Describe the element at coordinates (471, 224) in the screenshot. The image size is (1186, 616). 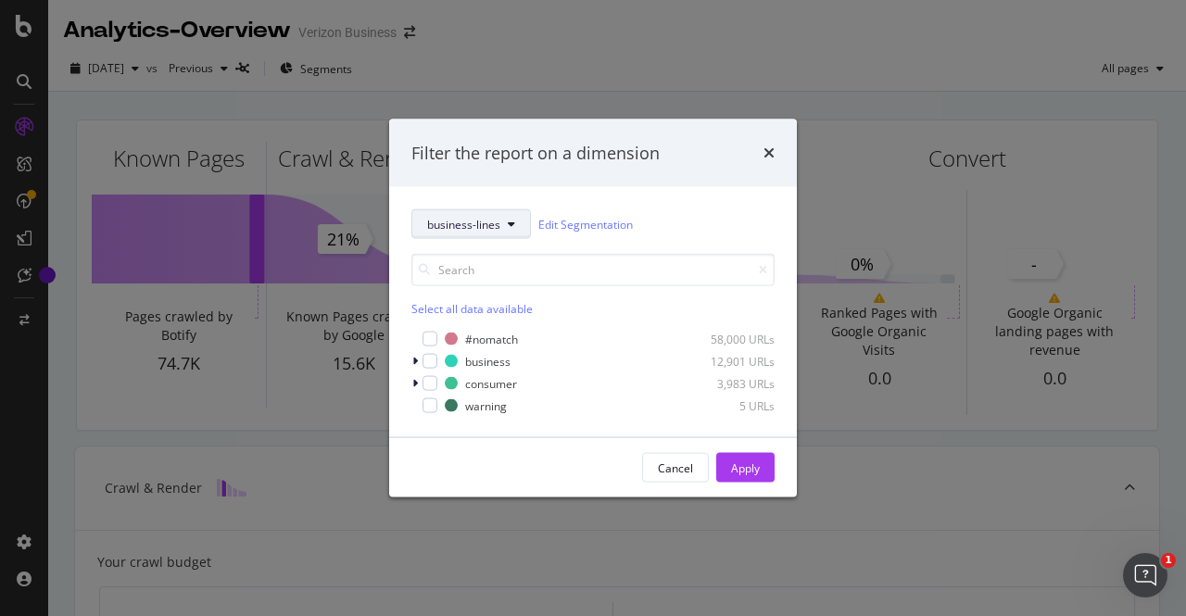
I see `button: business-lines` at that location.